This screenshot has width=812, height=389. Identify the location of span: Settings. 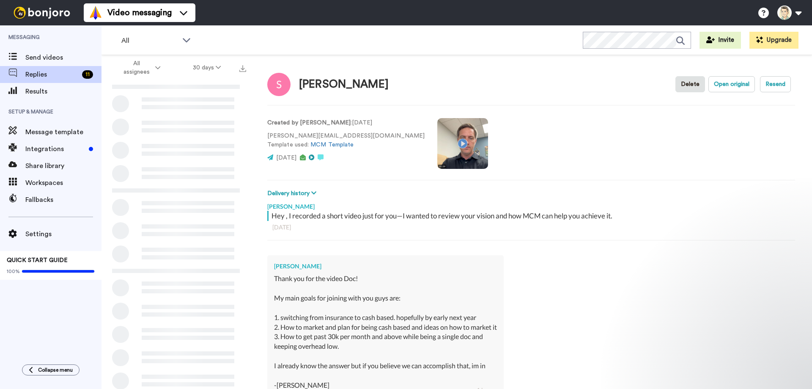
(63, 234).